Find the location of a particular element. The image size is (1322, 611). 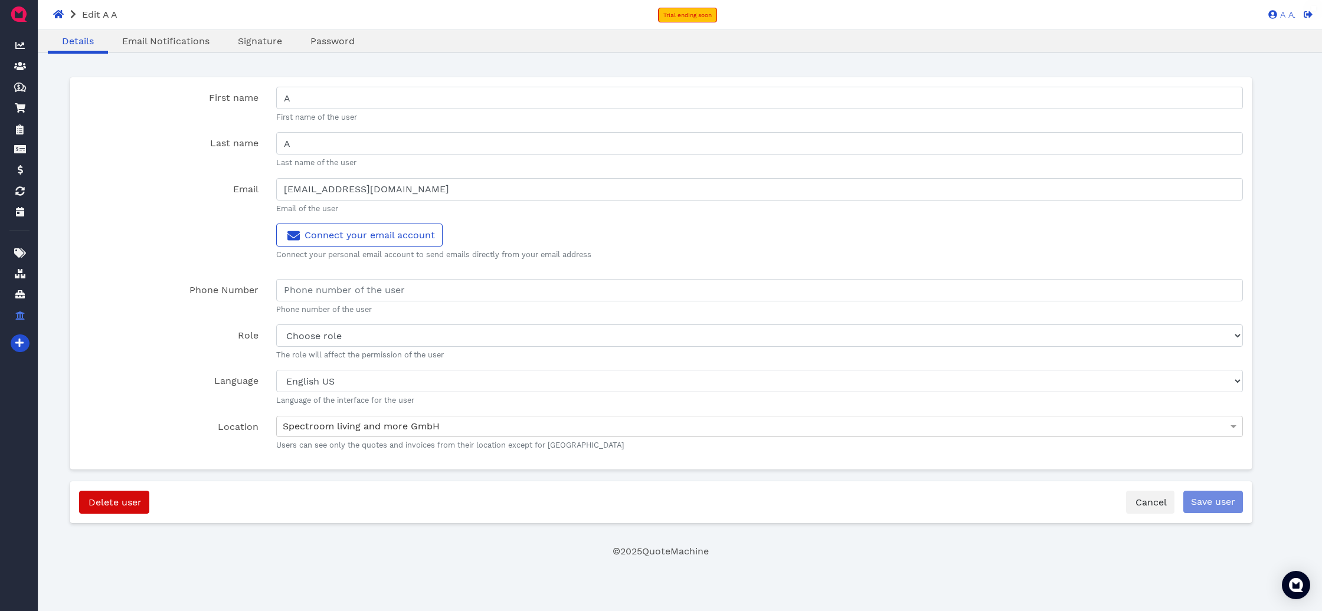

span: Edit A A is located at coordinates (100, 14).